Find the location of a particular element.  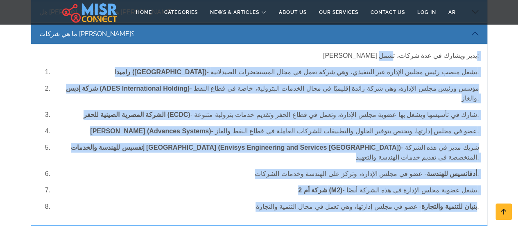

a: Contact Us is located at coordinates (388, 12).